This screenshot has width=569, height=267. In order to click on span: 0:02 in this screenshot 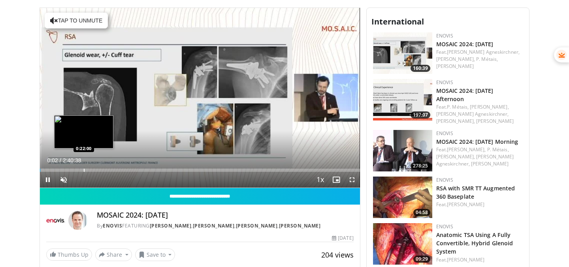, I will do `click(52, 161)`.